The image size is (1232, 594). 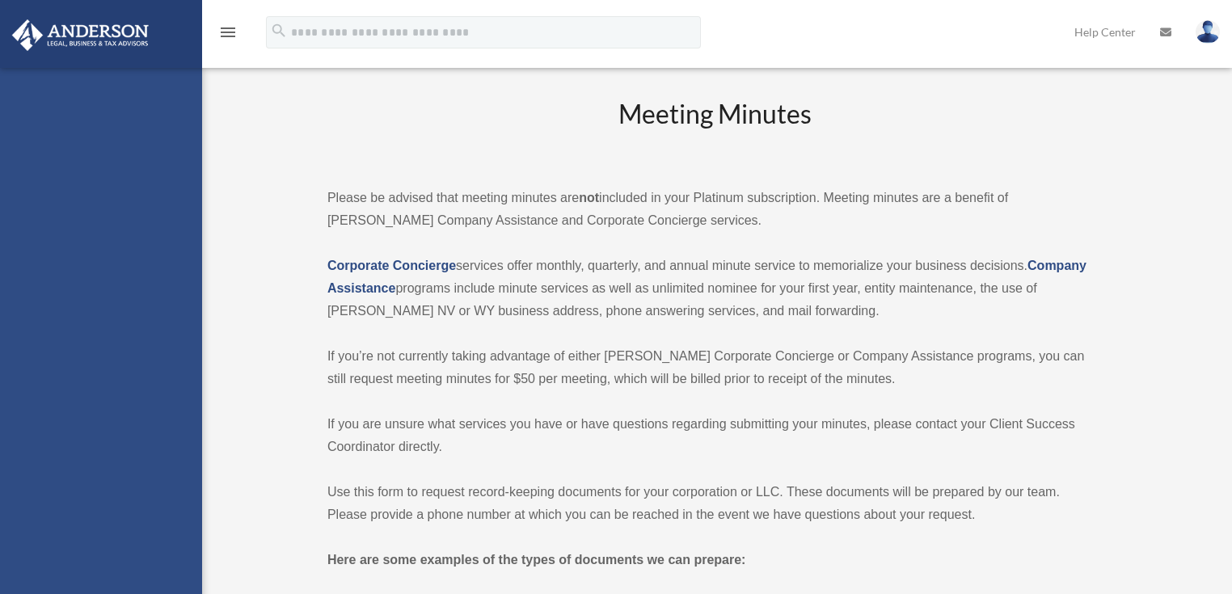 What do you see at coordinates (1208, 32) in the screenshot?
I see `img: User Pic` at bounding box center [1208, 32].